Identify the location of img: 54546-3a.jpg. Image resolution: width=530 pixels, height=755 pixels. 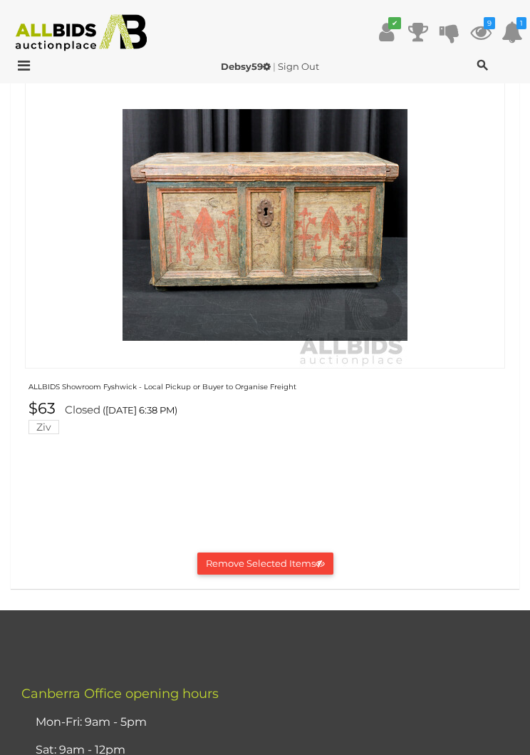
(265, 225).